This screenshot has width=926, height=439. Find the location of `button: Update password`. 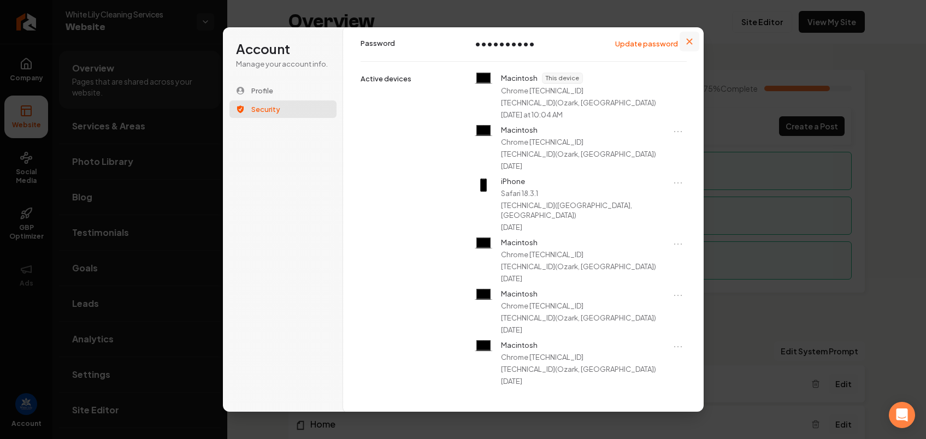

button: Update password is located at coordinates (647, 44).